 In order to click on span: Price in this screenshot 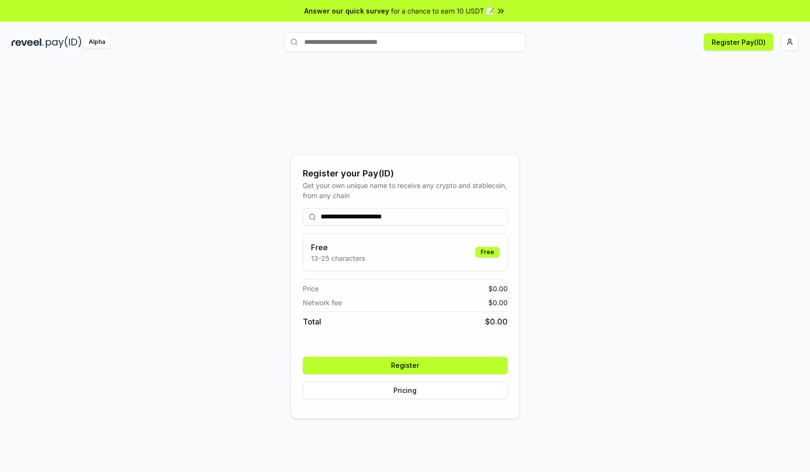, I will do `click(310, 288)`.